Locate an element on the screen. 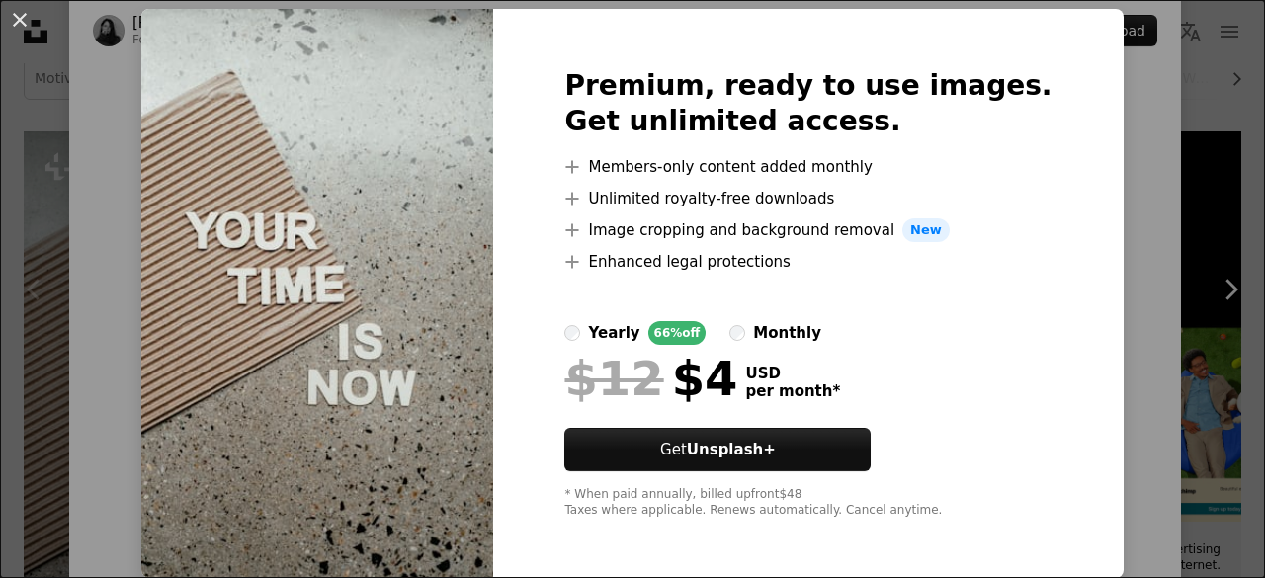  li: Unlimited royalty-free downloads is located at coordinates (807, 199).